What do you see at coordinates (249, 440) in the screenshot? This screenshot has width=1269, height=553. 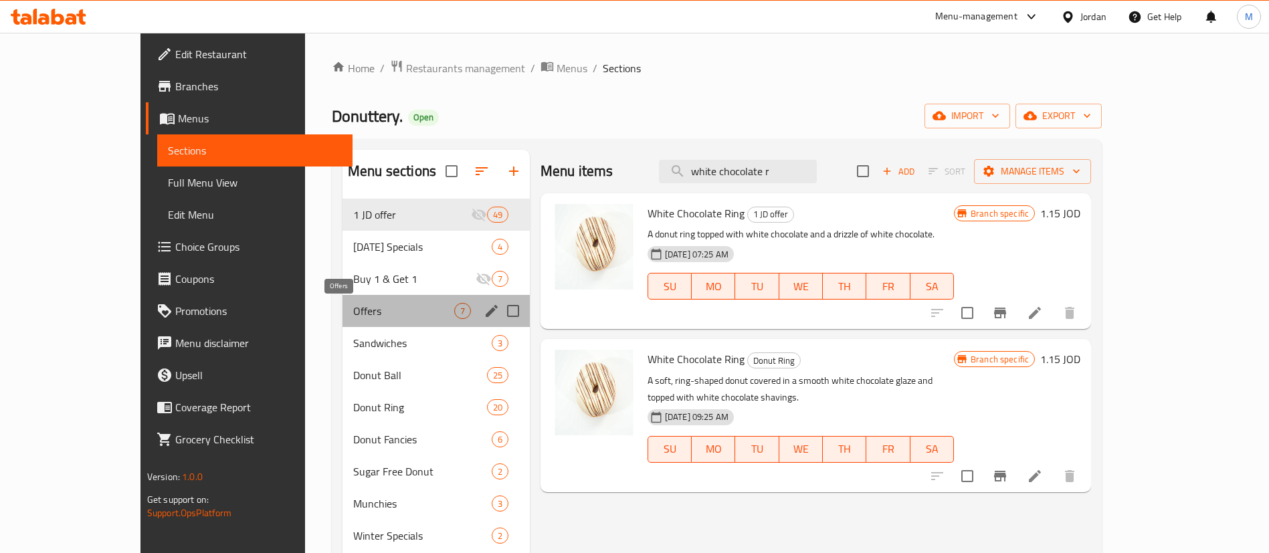 I see `a: Grocery Checklist` at bounding box center [249, 440].